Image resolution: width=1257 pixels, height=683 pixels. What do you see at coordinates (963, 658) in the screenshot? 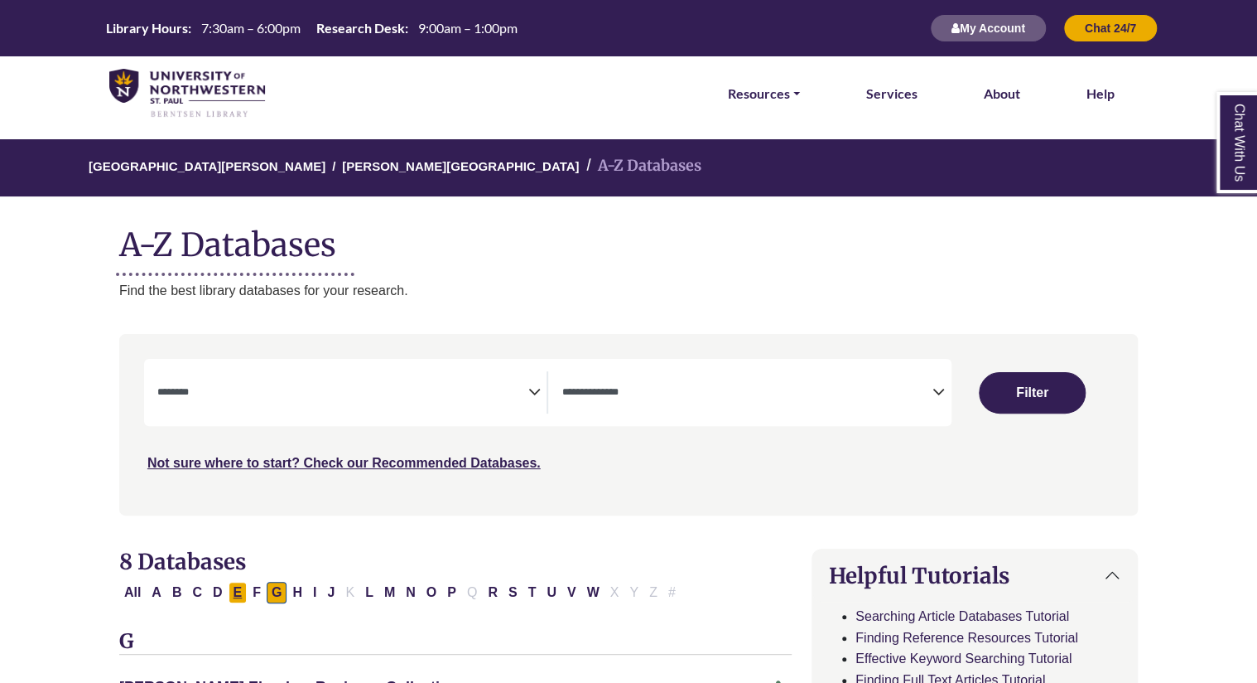
I see `a: Effective Keyword Searching Tutorial` at bounding box center [963, 658].